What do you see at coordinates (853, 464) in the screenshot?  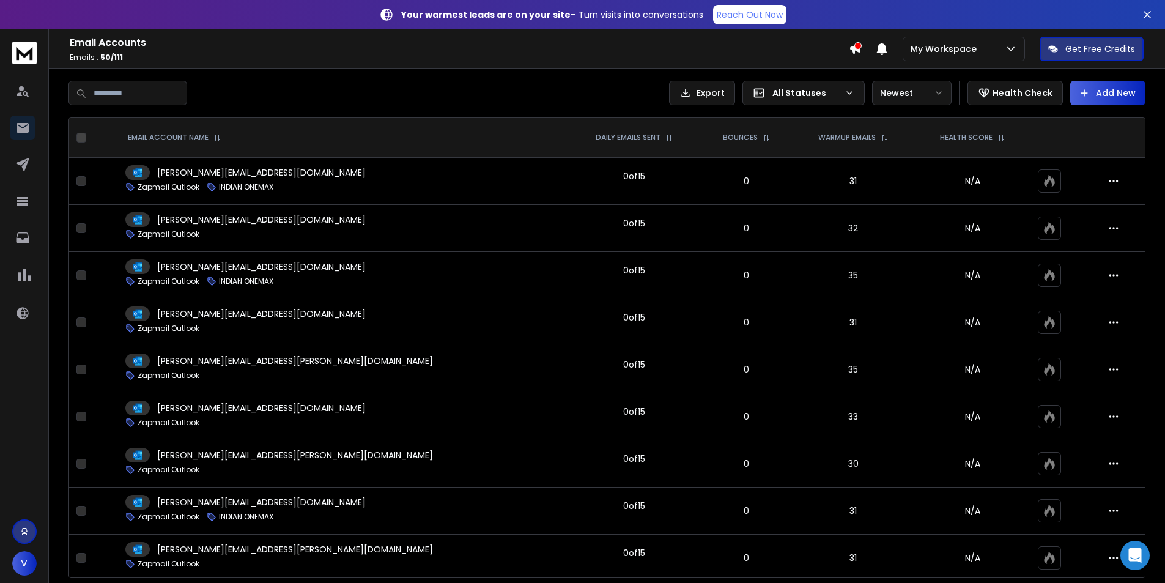 I see `td: 30` at bounding box center [853, 464].